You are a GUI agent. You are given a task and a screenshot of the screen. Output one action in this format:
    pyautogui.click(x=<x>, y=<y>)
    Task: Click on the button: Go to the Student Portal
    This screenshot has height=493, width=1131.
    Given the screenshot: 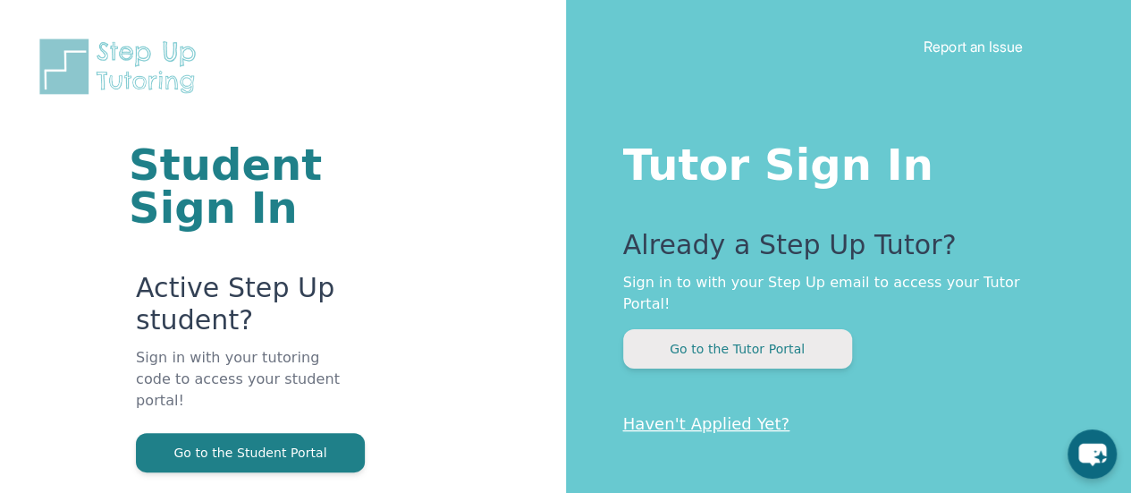 What is the action you would take?
    pyautogui.click(x=250, y=453)
    